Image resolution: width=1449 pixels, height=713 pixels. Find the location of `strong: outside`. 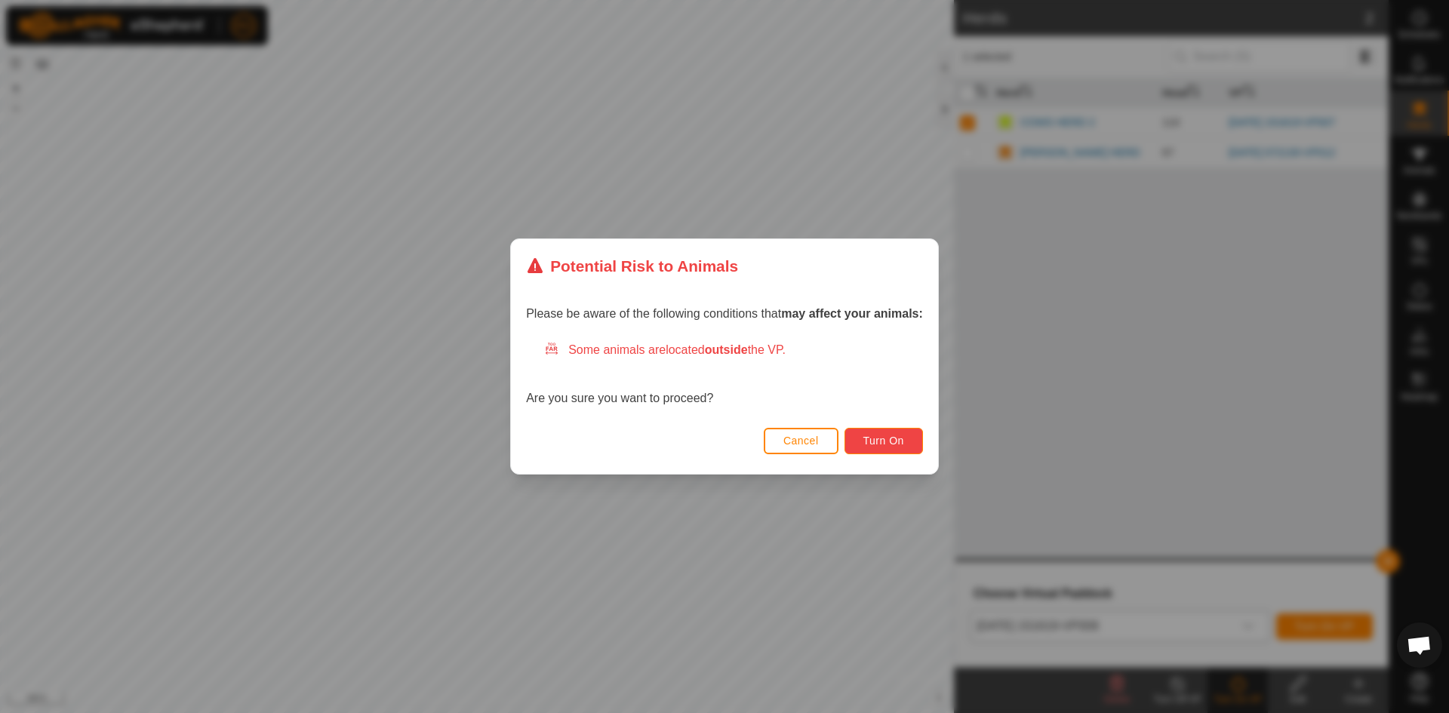

strong: outside is located at coordinates (726, 349).